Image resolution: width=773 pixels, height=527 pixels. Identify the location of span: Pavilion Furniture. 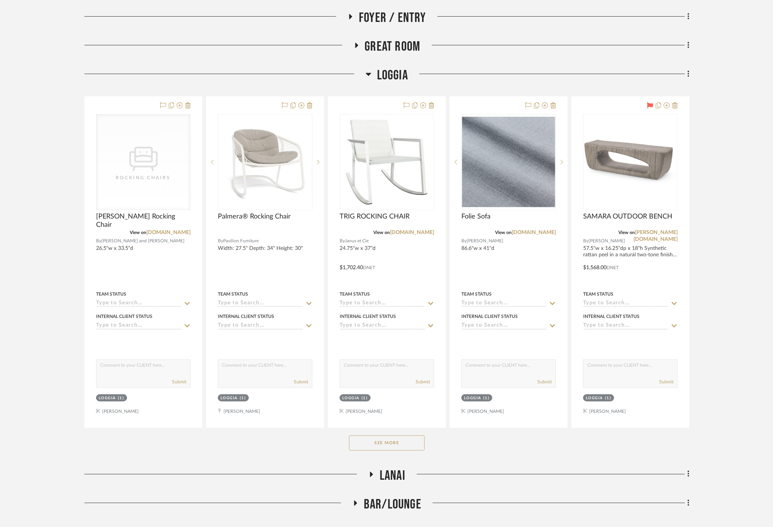
(241, 241).